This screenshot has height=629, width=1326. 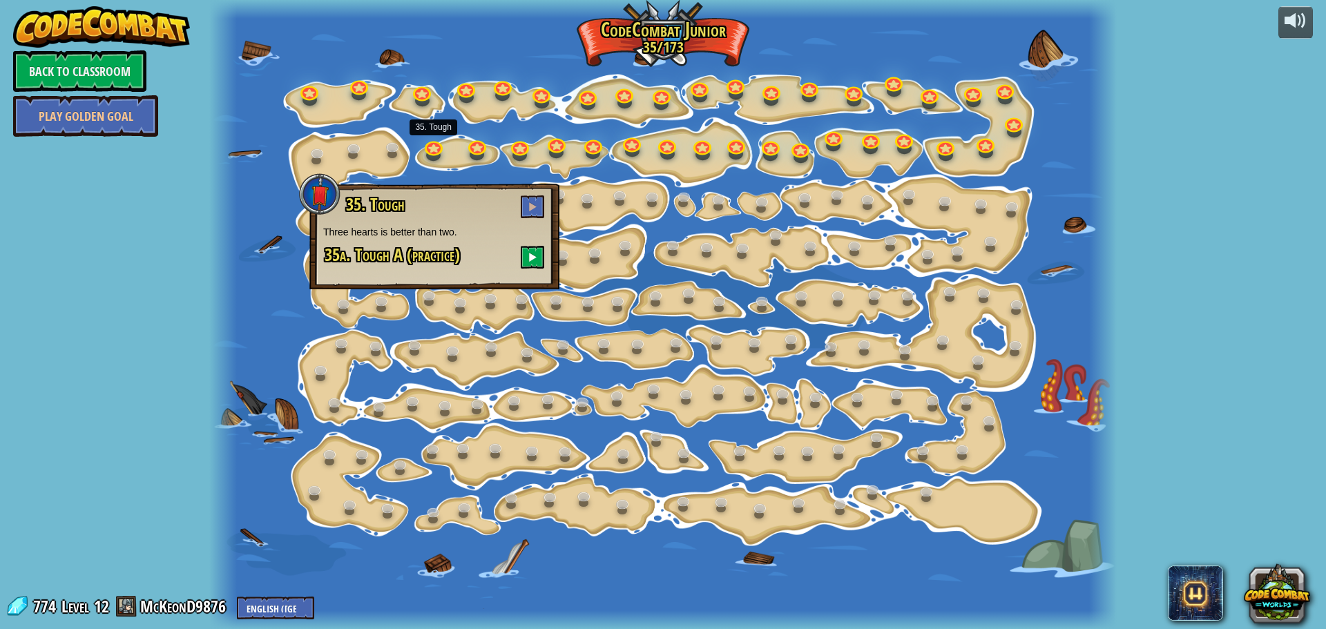 I want to click on p: Three hearts is better than two., so click(x=435, y=232).